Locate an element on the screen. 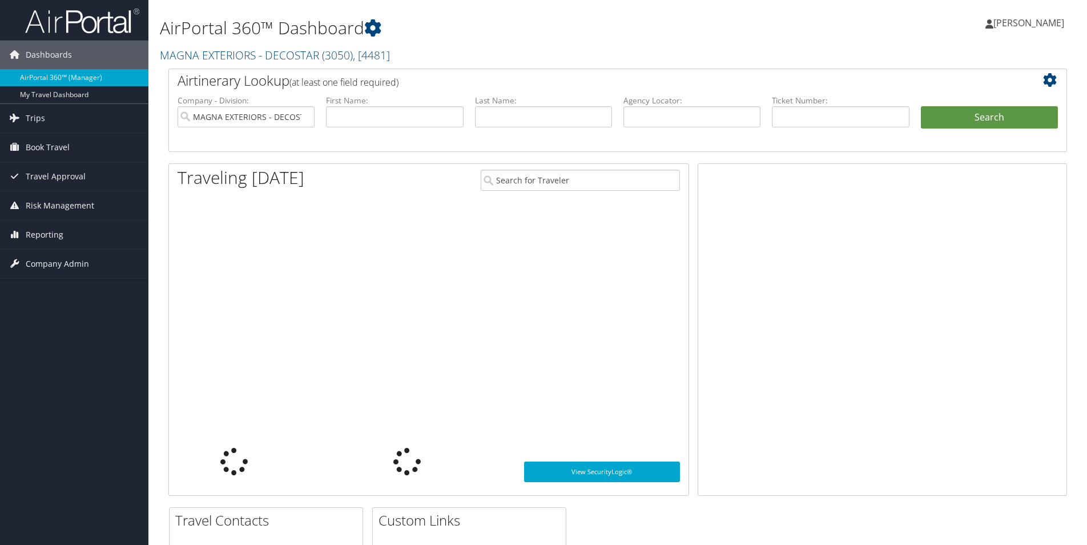  input: Search for Traveler is located at coordinates (580, 180).